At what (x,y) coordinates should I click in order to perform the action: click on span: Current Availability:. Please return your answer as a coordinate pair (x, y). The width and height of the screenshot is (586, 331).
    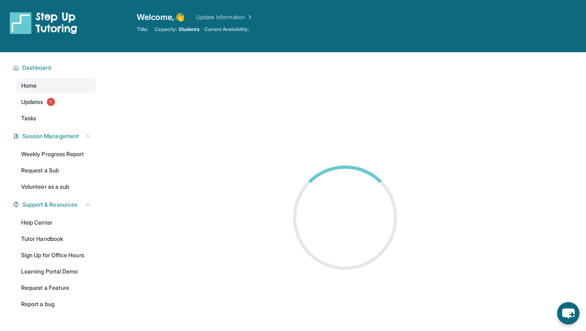
    Looking at the image, I should click on (227, 29).